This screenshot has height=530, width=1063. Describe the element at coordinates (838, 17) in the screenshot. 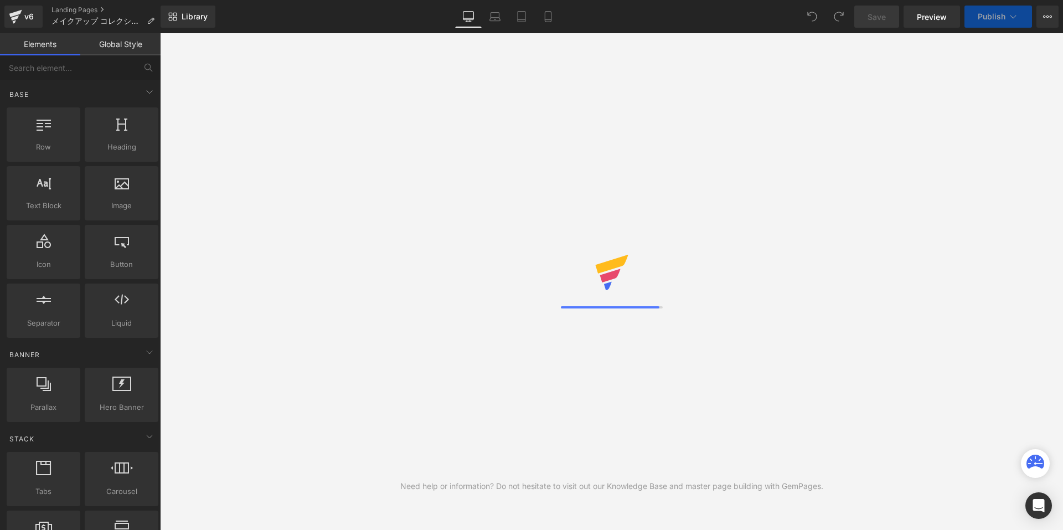

I see `button: Redo` at that location.